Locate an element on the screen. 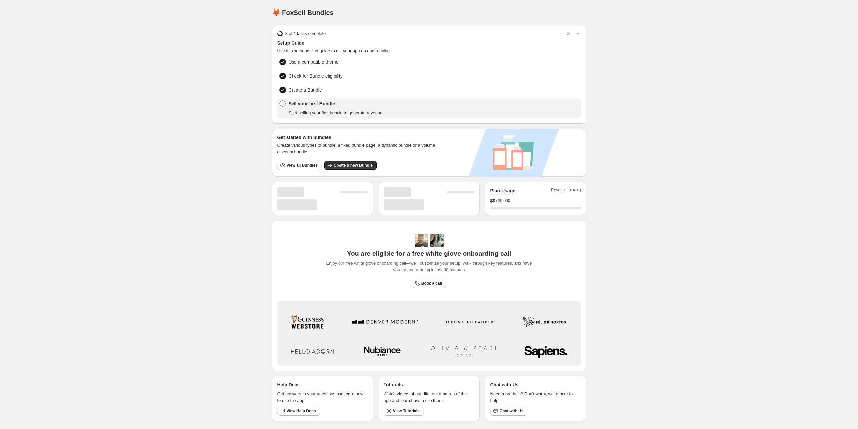 Image resolution: width=858 pixels, height=429 pixels. span: View Help Docs is located at coordinates (301, 411).